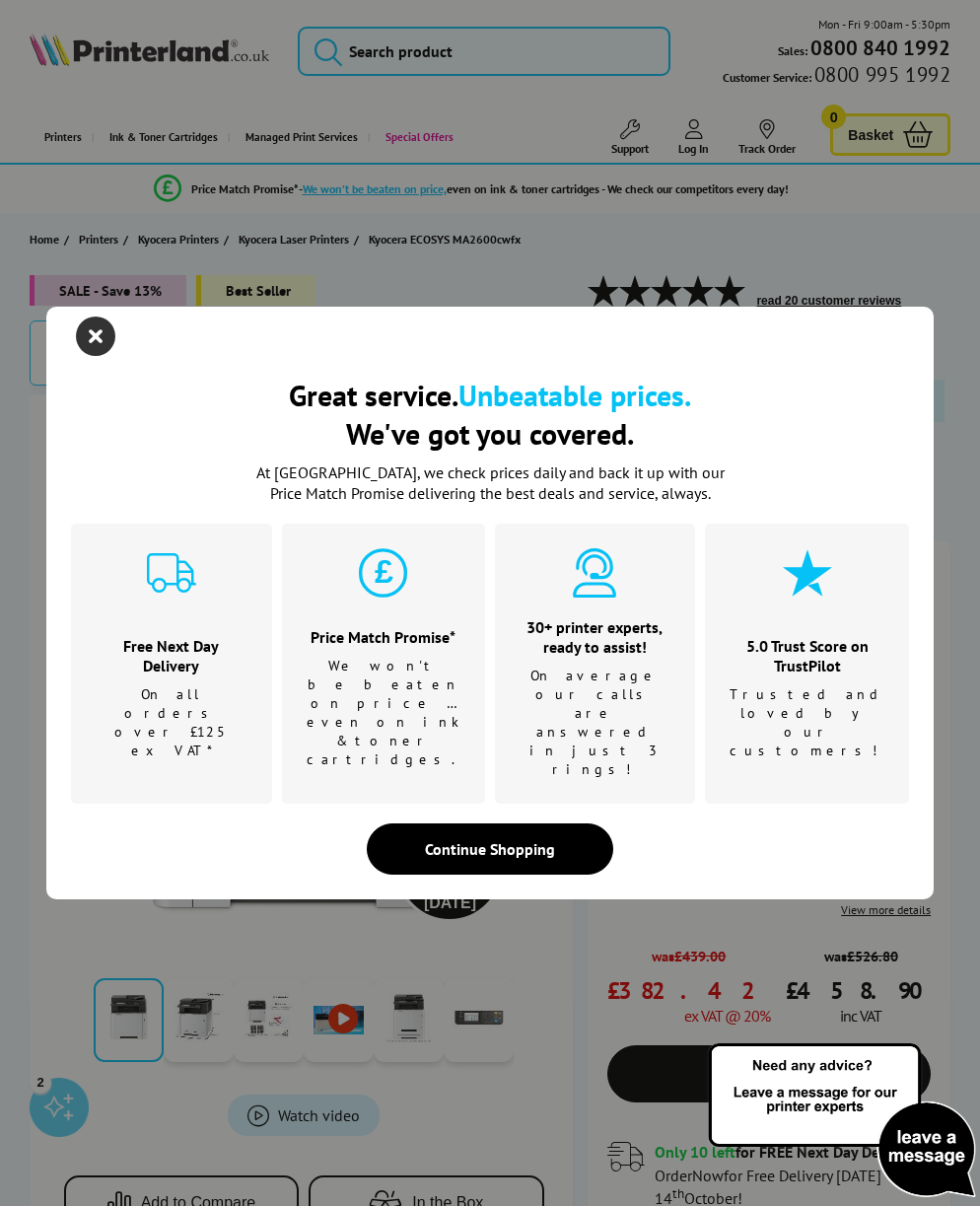 Image resolution: width=980 pixels, height=1206 pixels. What do you see at coordinates (172, 573) in the screenshot?
I see `img: delivery-cyan.svg` at bounding box center [172, 573].